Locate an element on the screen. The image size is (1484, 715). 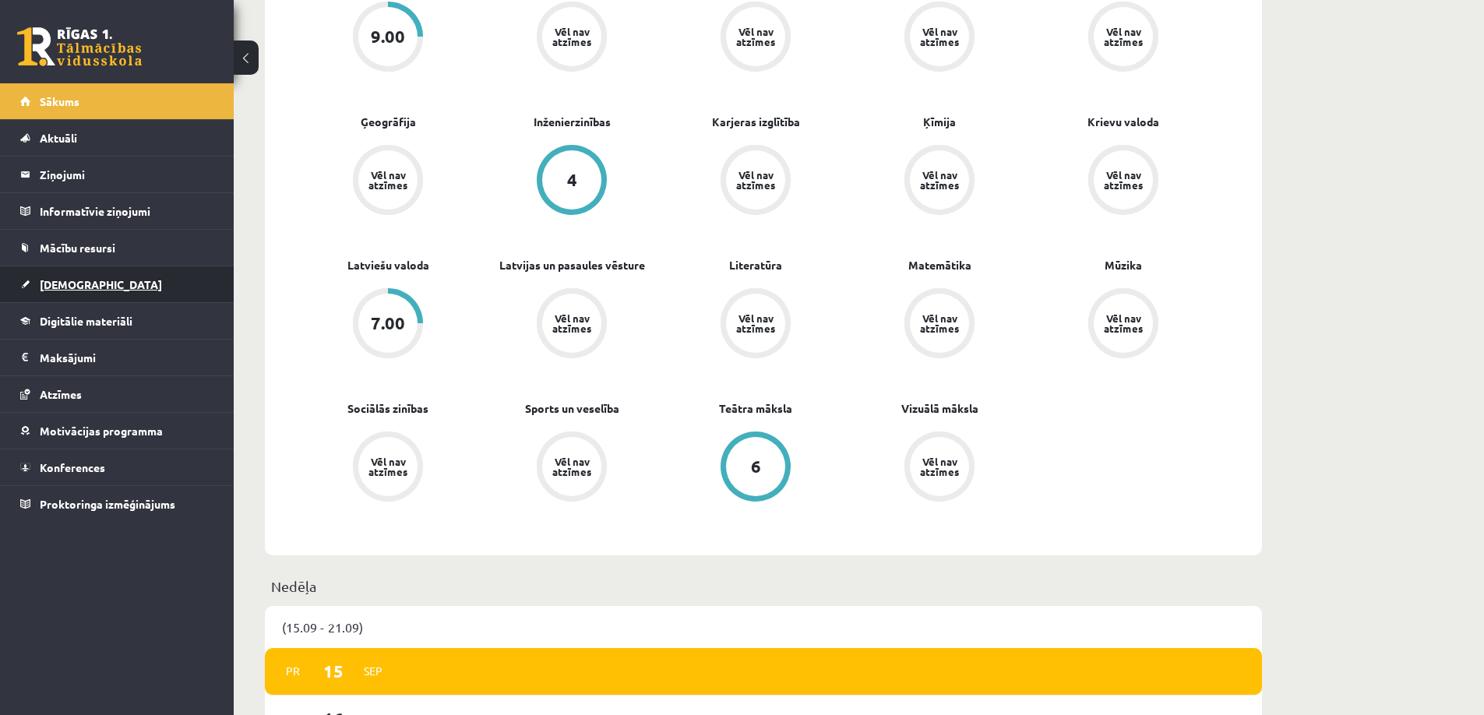
div: 6 is located at coordinates (755, 467).